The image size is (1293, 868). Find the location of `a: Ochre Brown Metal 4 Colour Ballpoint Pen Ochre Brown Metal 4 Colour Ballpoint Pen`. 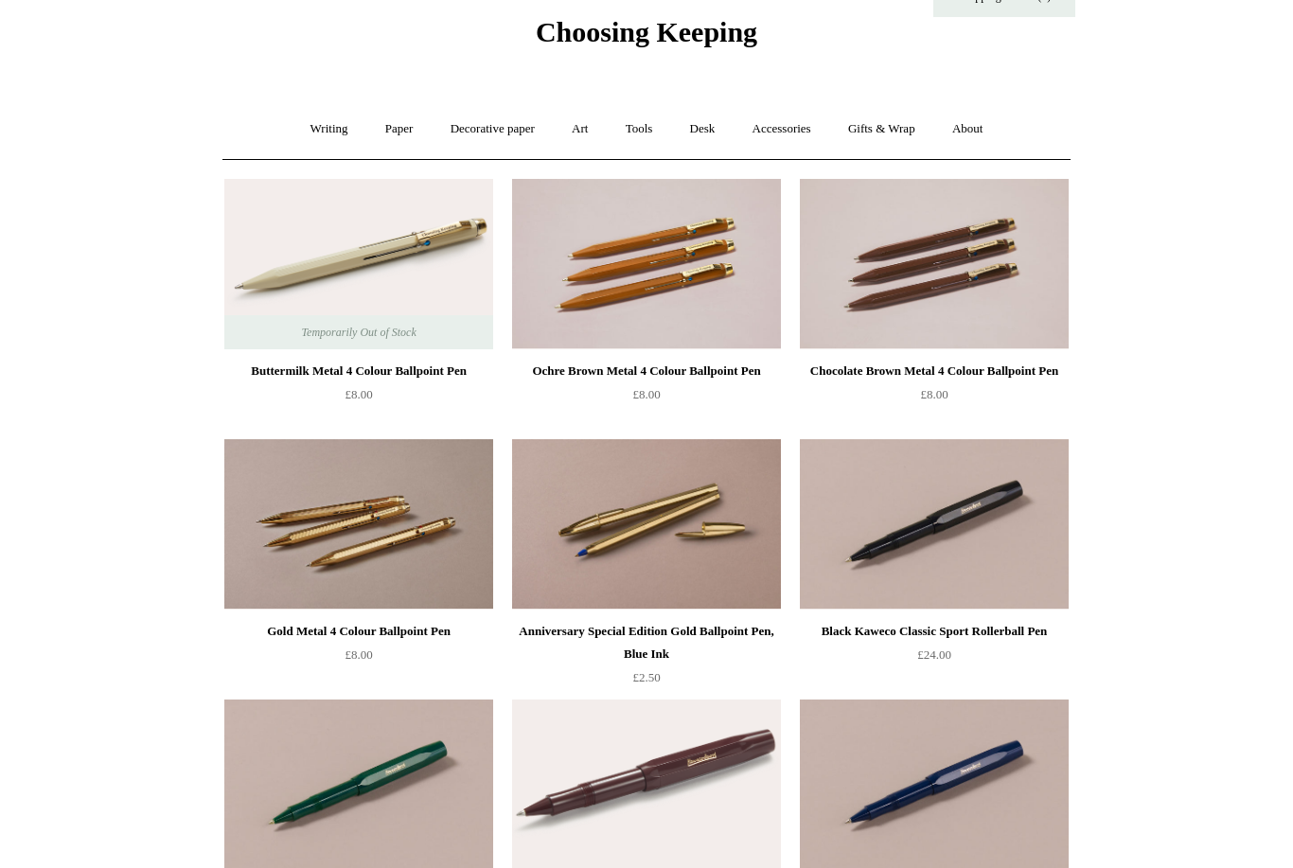

a: Ochre Brown Metal 4 Colour Ballpoint Pen Ochre Brown Metal 4 Colour Ballpoint Pen is located at coordinates (646, 264).